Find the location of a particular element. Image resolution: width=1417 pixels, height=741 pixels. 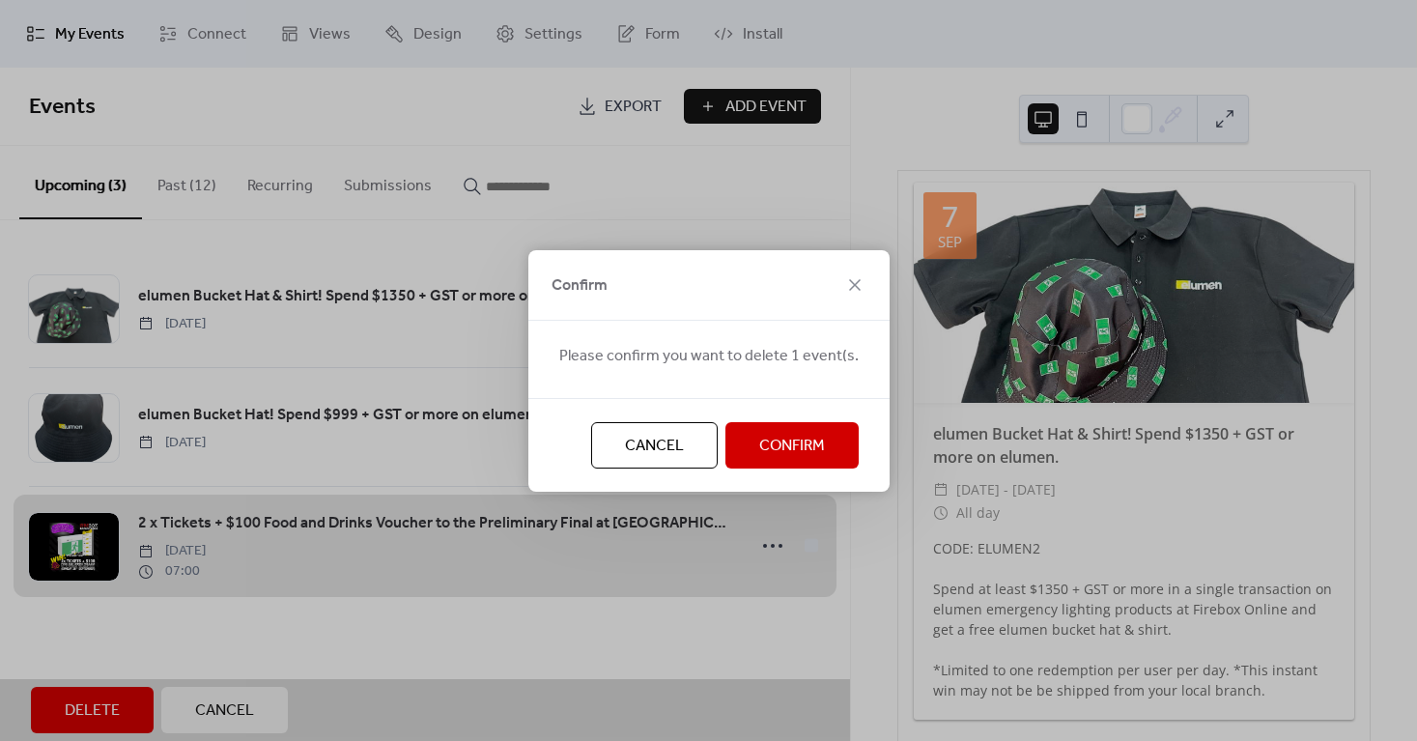

button: Cancel is located at coordinates (654, 445).